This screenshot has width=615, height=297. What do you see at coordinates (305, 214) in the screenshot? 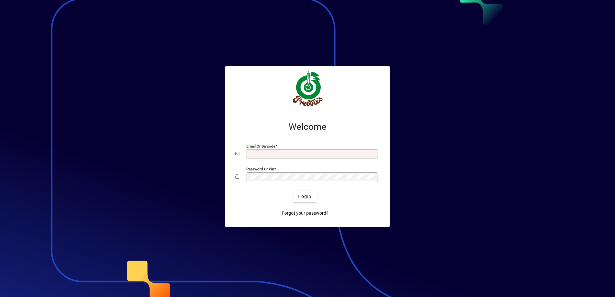
I see `a: Forgot your password?` at bounding box center [305, 214].